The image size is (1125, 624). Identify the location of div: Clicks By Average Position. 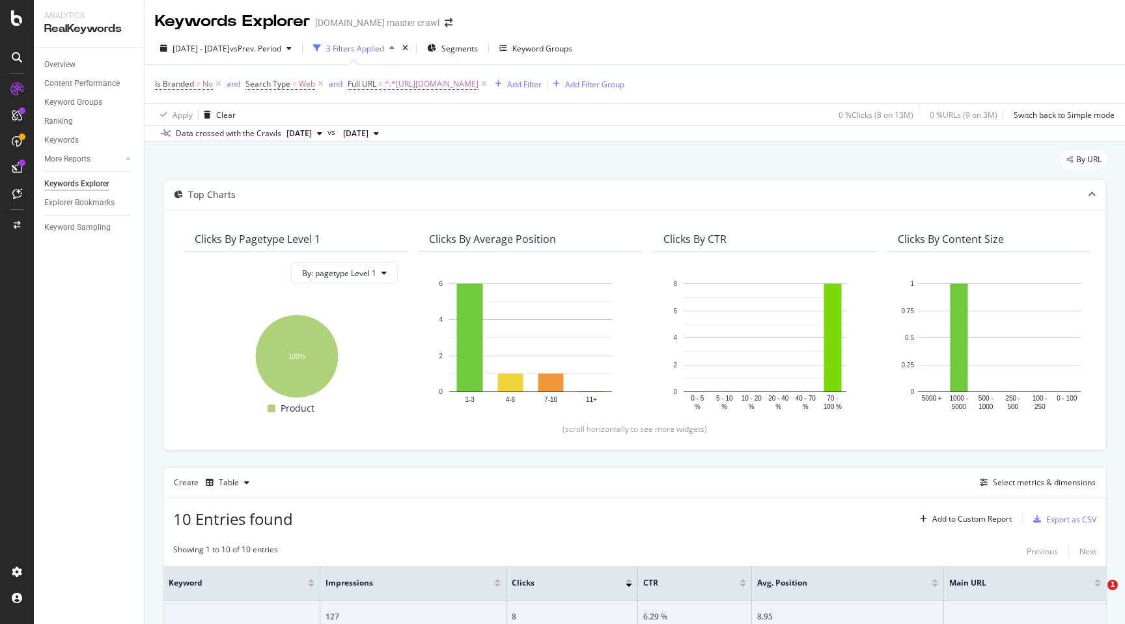
(492, 239).